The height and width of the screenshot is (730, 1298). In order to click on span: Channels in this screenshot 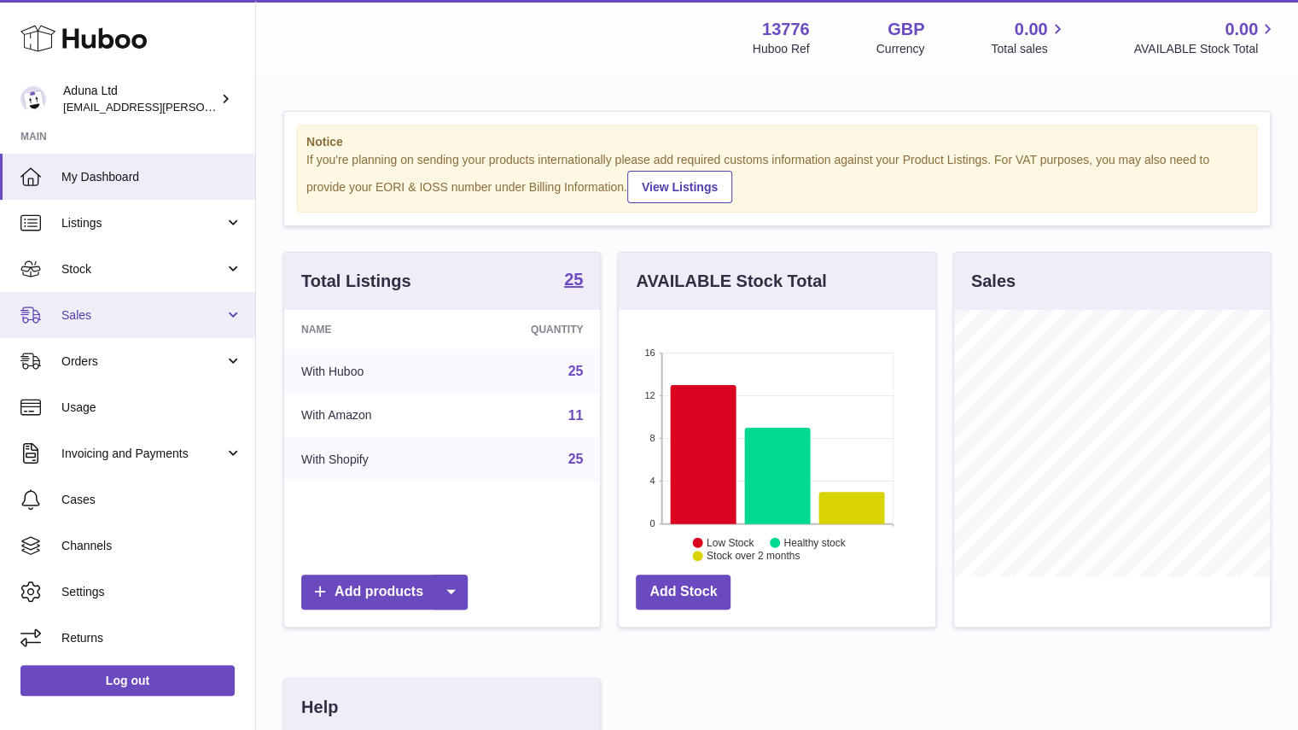, I will do `click(152, 545)`.